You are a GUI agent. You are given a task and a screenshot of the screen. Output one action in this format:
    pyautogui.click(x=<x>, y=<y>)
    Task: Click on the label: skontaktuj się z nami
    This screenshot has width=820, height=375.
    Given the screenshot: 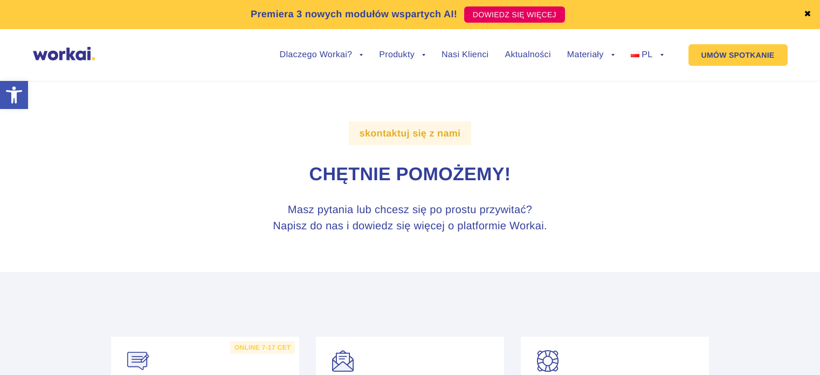 What is the action you would take?
    pyautogui.click(x=410, y=133)
    